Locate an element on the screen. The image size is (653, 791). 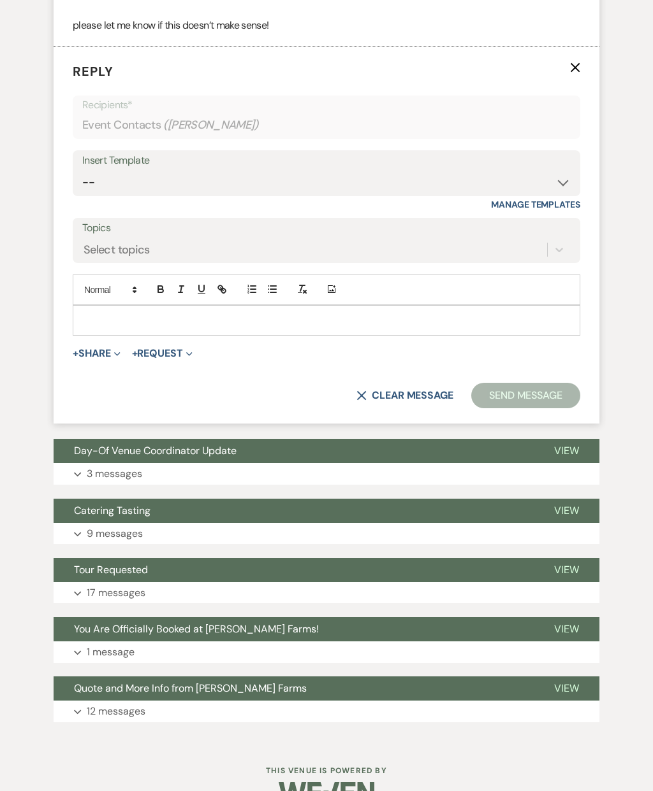
button: Clear message is located at coordinates (405, 396).